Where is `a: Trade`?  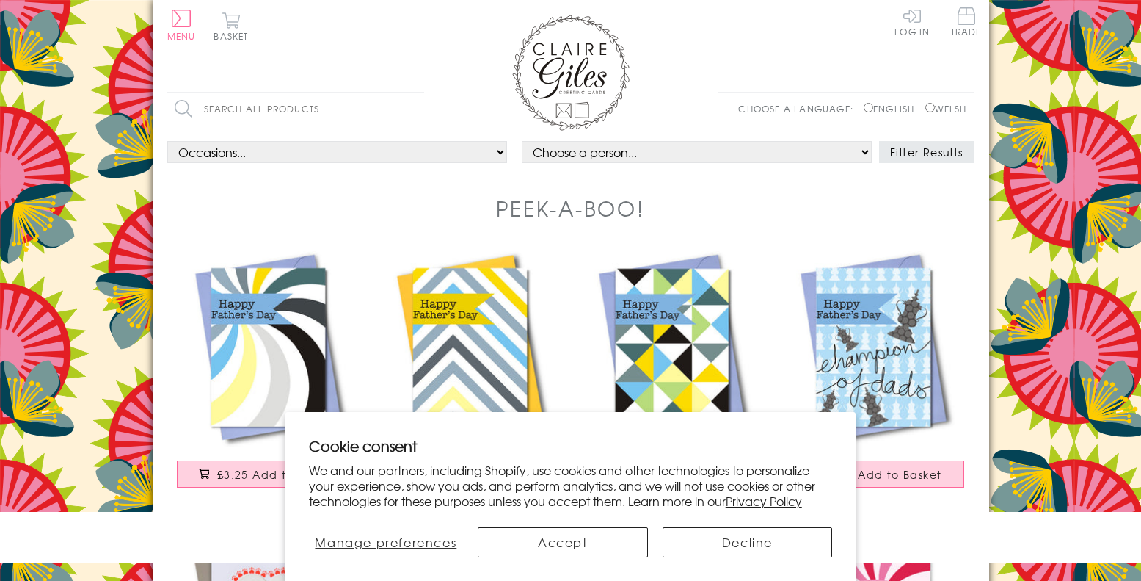 a: Trade is located at coordinates (967, 23).